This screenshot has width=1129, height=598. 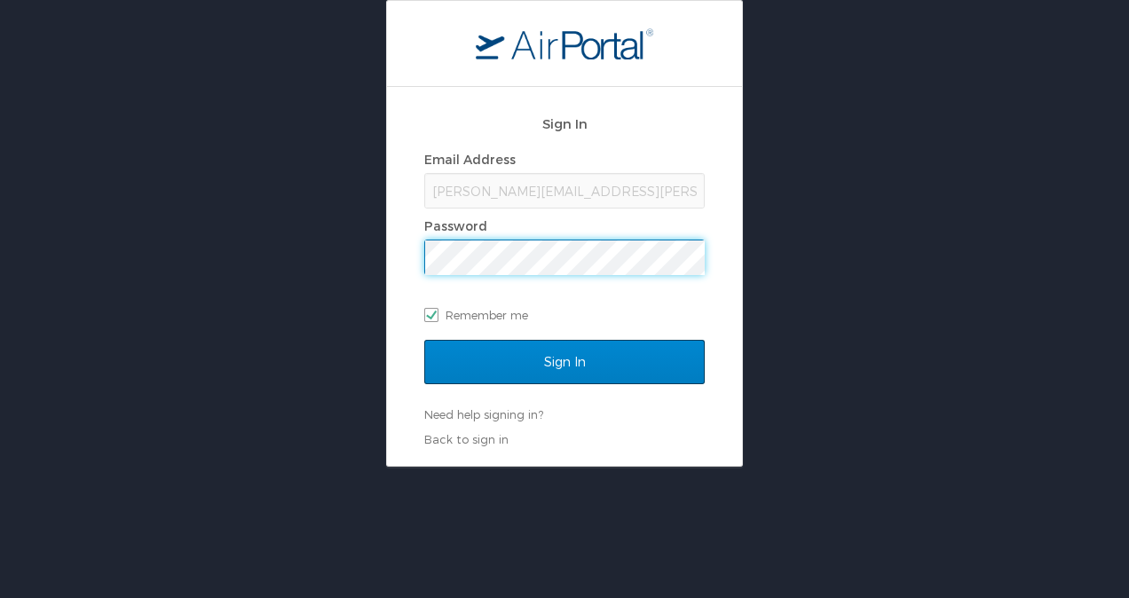 What do you see at coordinates (466, 439) in the screenshot?
I see `a: Back to sign in` at bounding box center [466, 439].